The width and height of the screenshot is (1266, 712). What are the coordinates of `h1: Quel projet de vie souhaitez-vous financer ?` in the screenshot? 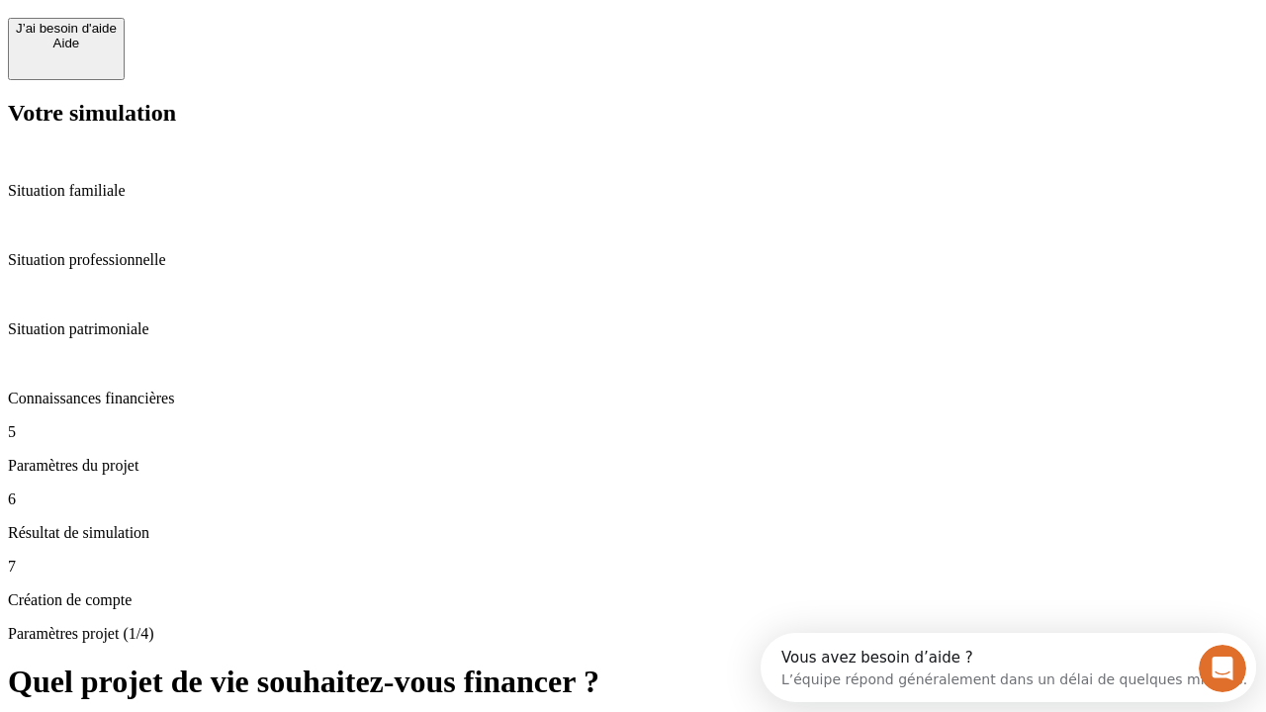 It's located at (633, 681).